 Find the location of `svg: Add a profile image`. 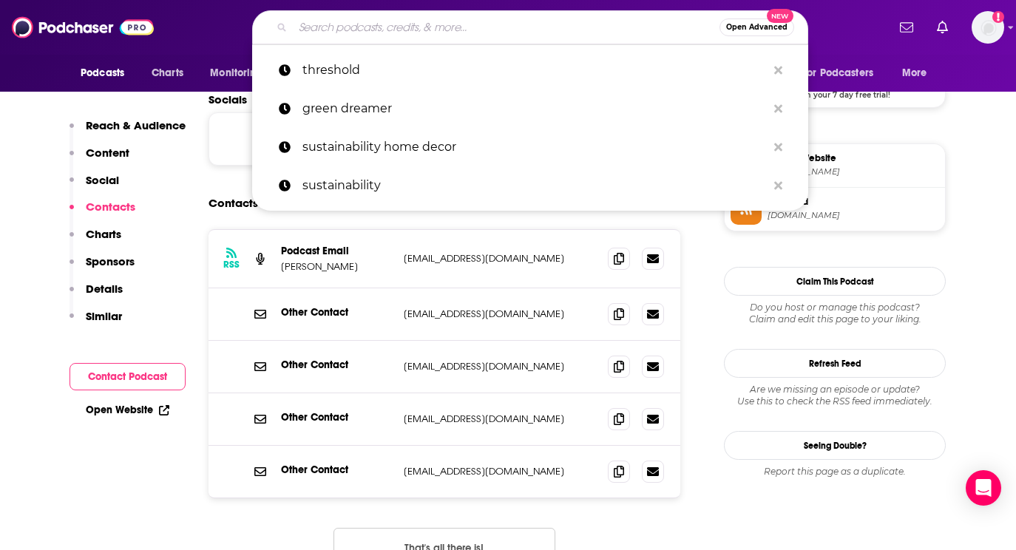

svg: Add a profile image is located at coordinates (998, 17).